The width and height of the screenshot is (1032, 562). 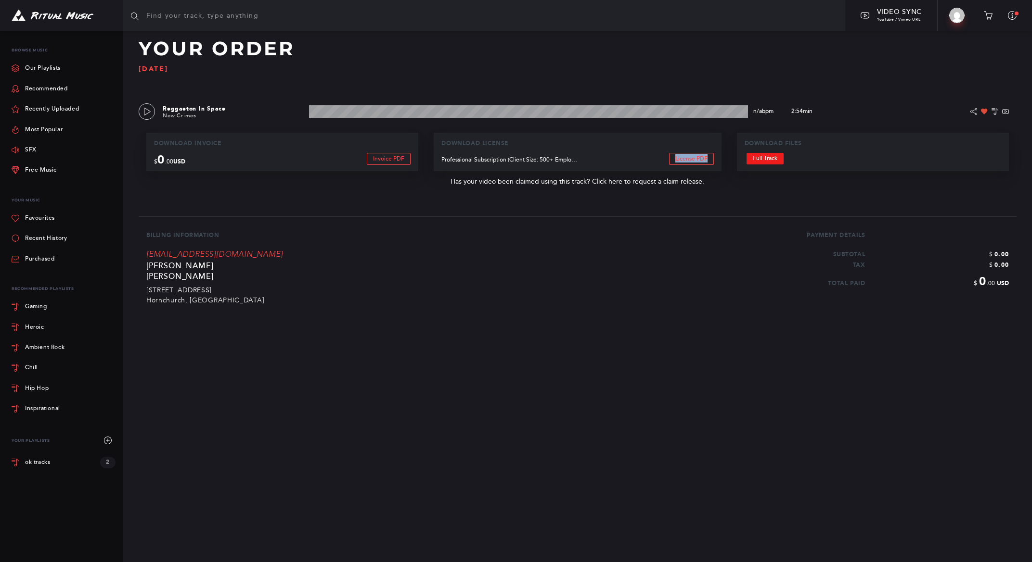 What do you see at coordinates (64, 348) in the screenshot?
I see `a: Ambient Rock` at bounding box center [64, 348].